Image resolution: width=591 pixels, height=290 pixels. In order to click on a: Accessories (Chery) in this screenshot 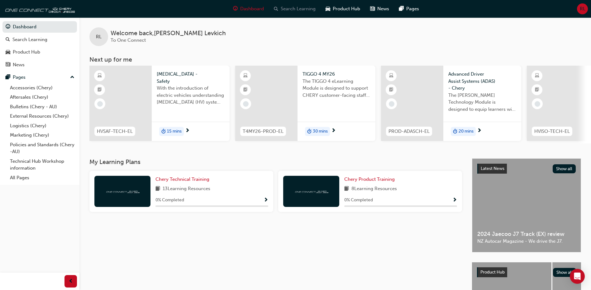, I will do `click(42, 88)`.